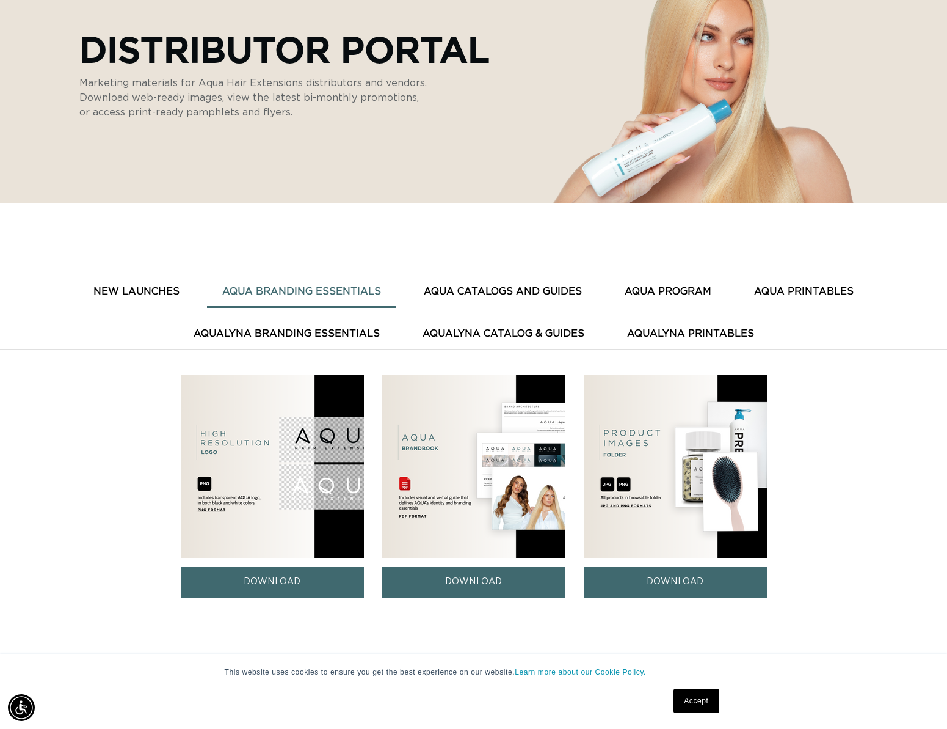 This screenshot has height=729, width=947. Describe the element at coordinates (691, 334) in the screenshot. I see `button: AquaLyna Printables` at that location.